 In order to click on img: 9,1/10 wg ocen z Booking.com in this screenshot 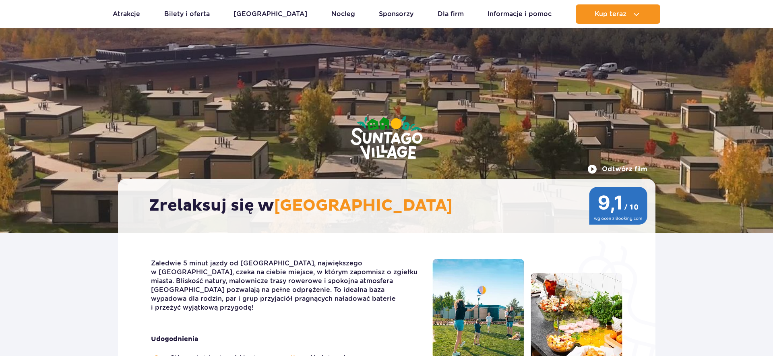, I will do `click(618, 206)`.